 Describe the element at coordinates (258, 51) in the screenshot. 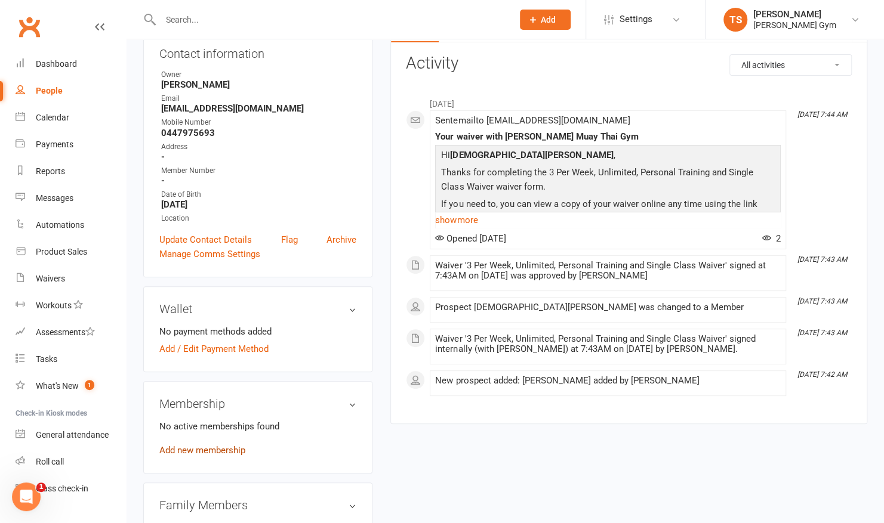

I see `h3: Contact information` at that location.